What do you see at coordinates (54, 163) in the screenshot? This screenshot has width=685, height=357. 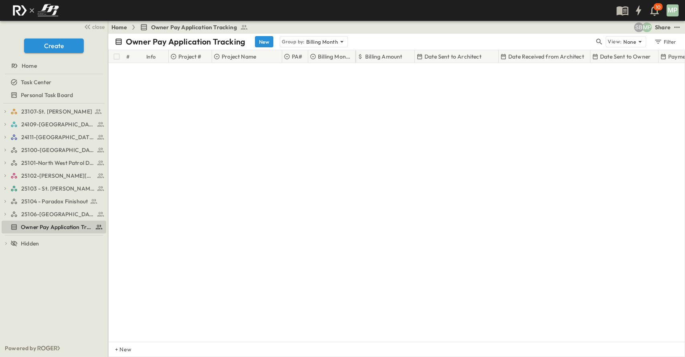 I see `div: 25101-North West Patrol Divisiontest` at bounding box center [54, 163].